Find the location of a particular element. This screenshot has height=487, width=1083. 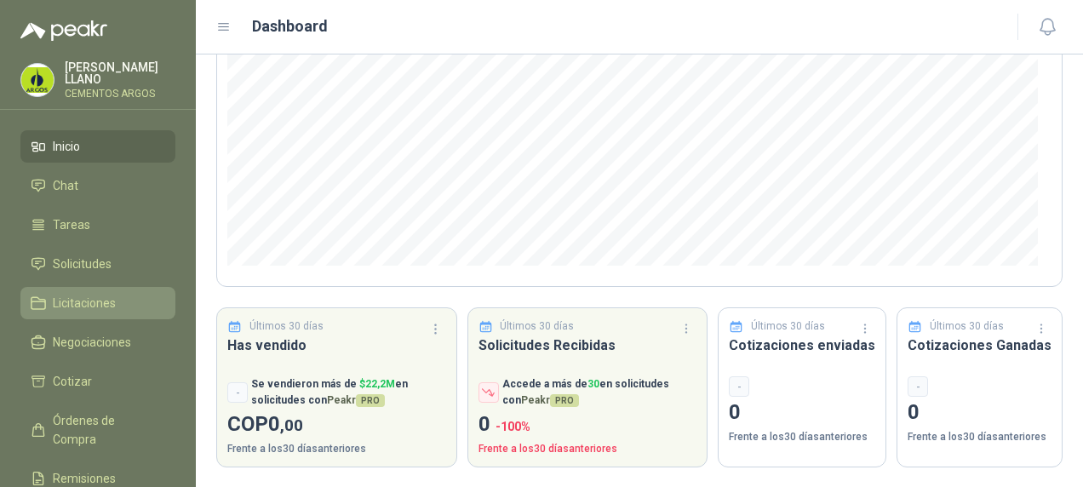

h3: Cotizaciones Ganadas is located at coordinates (979, 345).